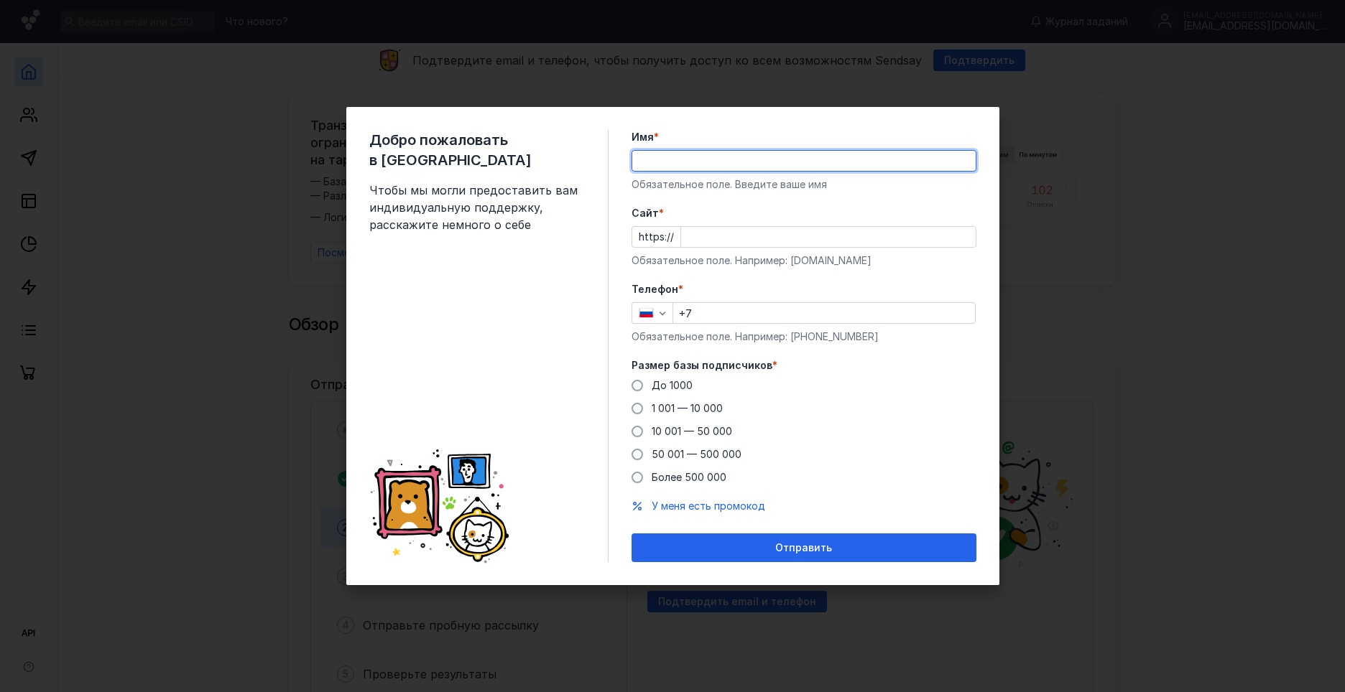 The width and height of the screenshot is (1345, 692). Describe the element at coordinates (803, 548) in the screenshot. I see `span: Отправить` at that location.